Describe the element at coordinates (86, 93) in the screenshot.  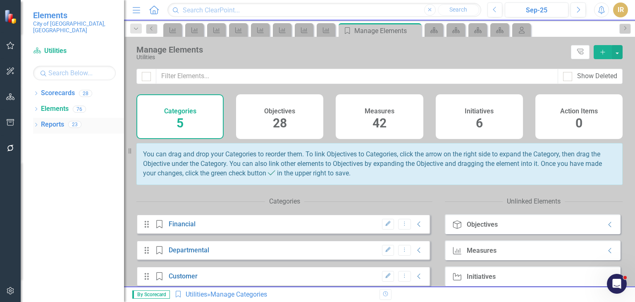
I see `div: 28` at that location.